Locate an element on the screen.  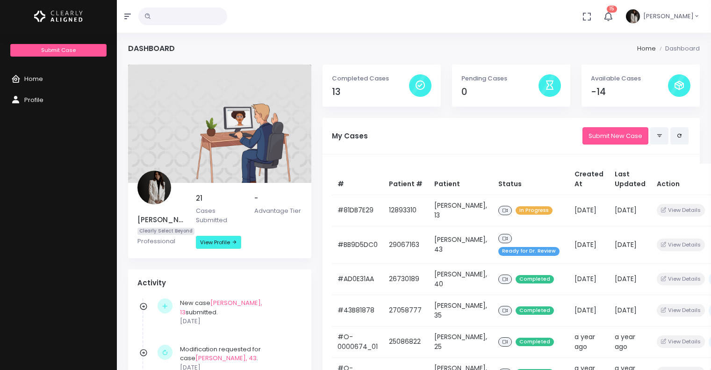
h4: -14 is located at coordinates (629, 92).